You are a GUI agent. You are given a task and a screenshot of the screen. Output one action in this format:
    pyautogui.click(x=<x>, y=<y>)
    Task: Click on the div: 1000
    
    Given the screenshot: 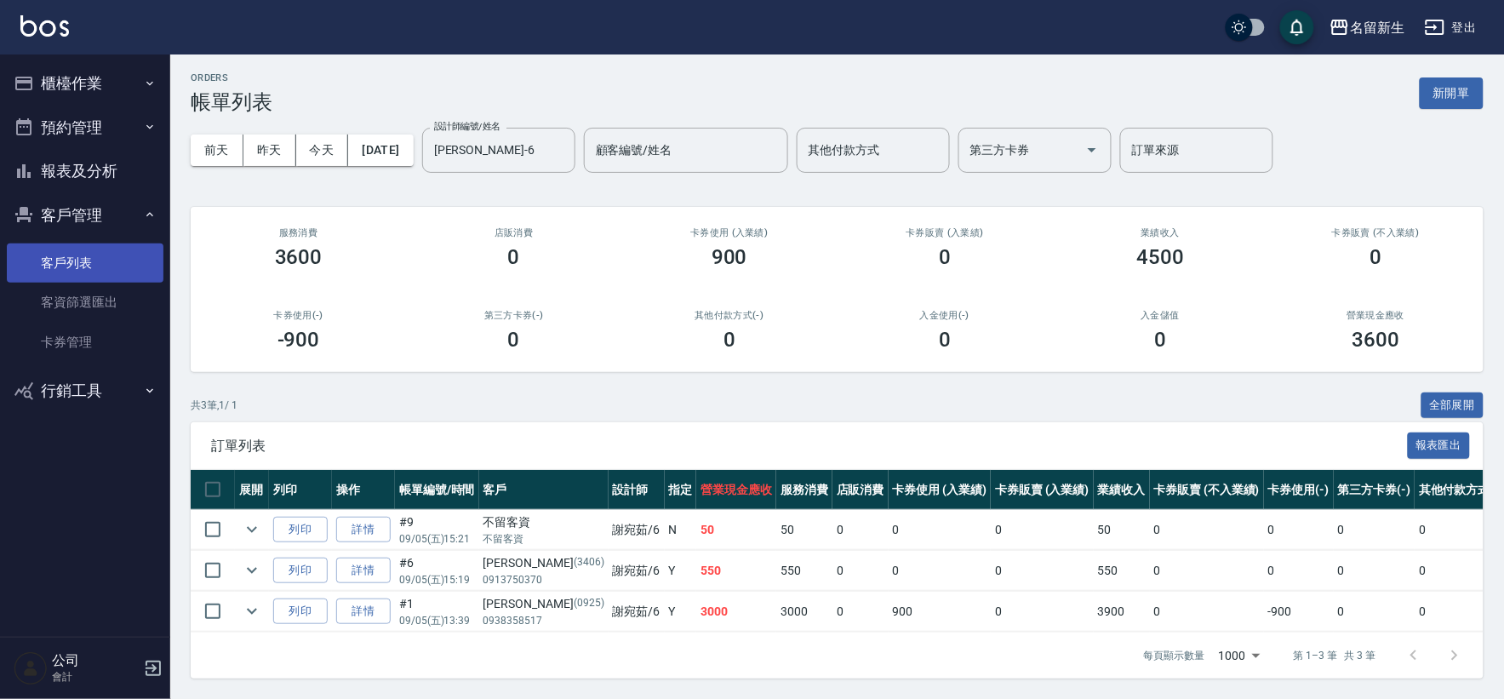 What is the action you would take?
    pyautogui.click(x=1239, y=655)
    